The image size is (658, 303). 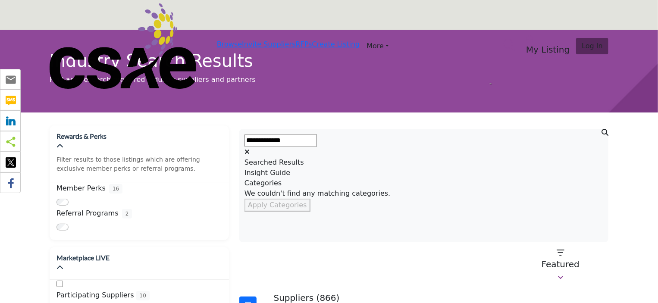 I want to click on button: Log In, so click(x=592, y=46).